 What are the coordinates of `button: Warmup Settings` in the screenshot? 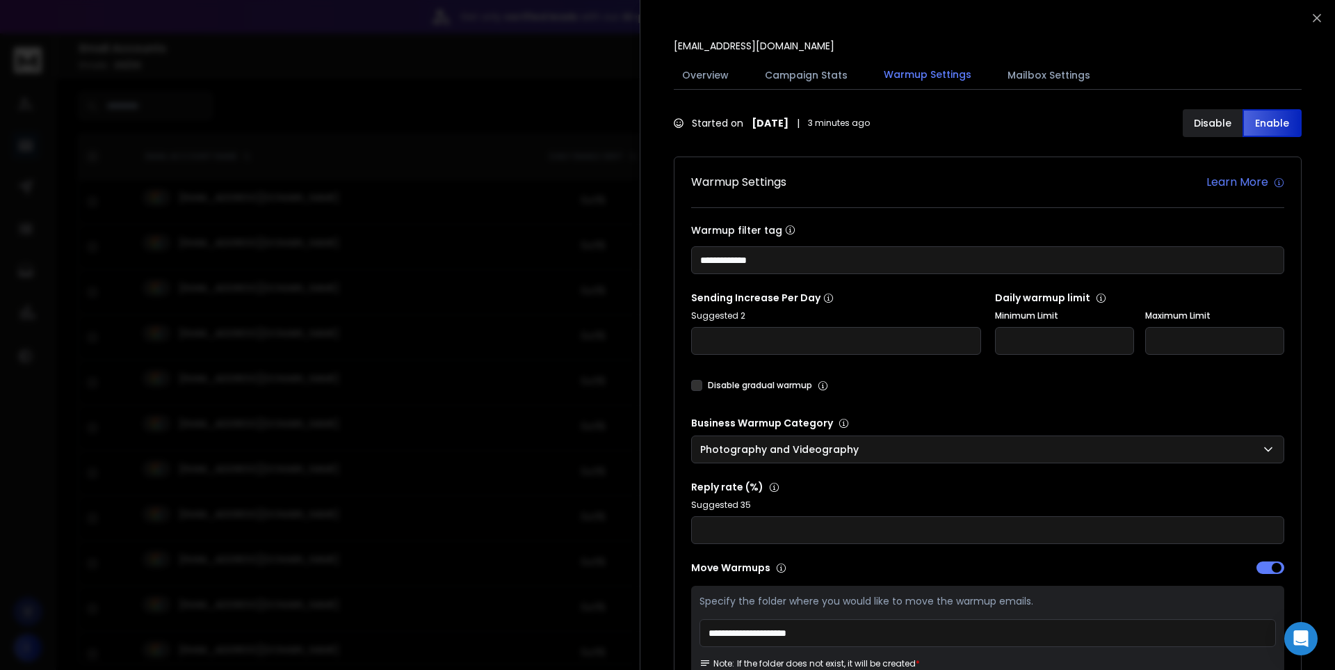 It's located at (928, 75).